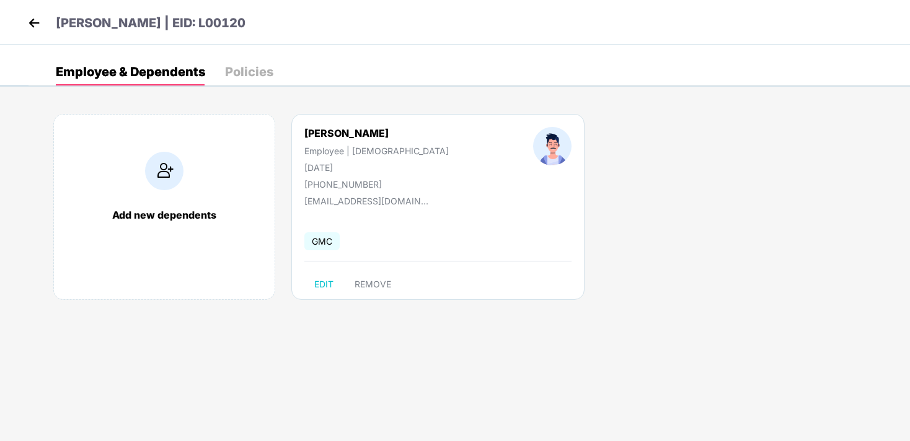 This screenshot has width=910, height=441. I want to click on img: addIcon, so click(164, 171).